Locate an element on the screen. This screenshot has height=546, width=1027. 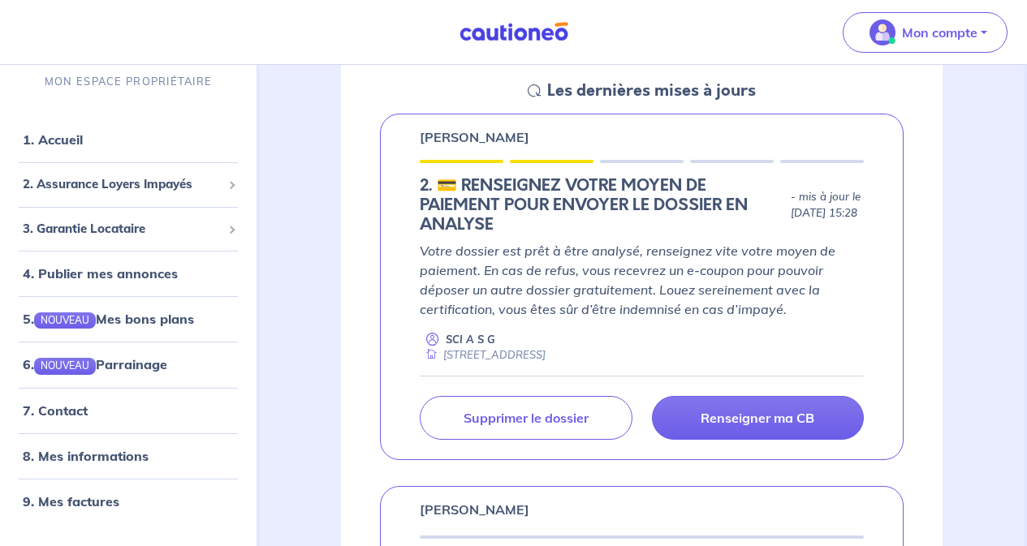
p: Renseigner ma CB is located at coordinates (757, 418).